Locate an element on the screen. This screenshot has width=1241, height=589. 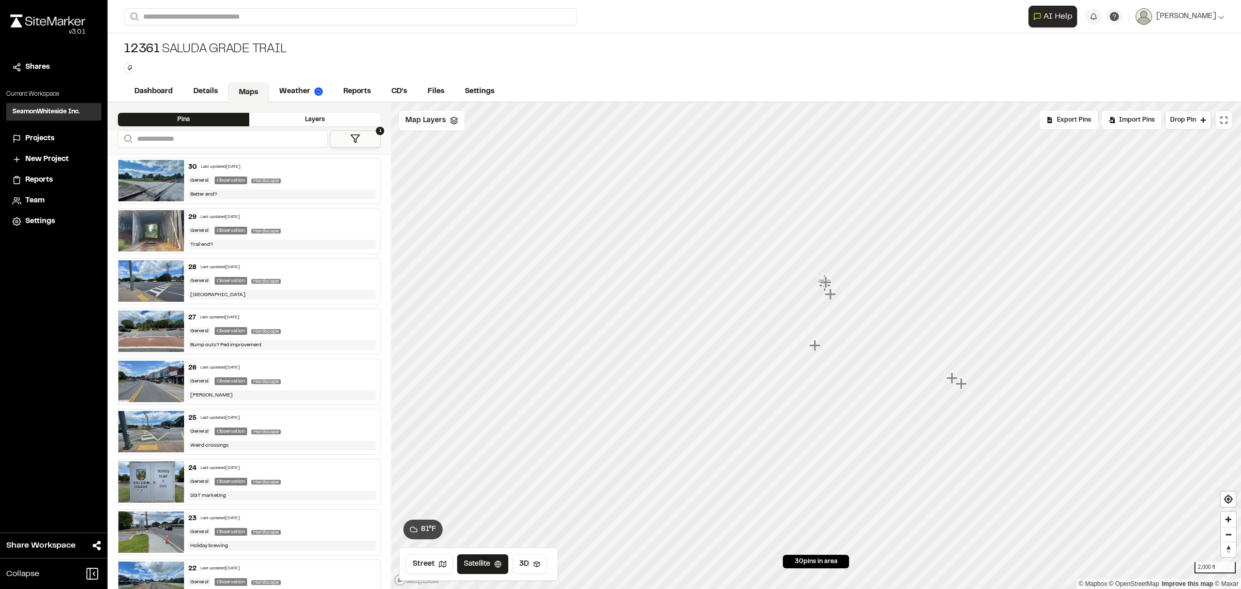
span: AI Help is located at coordinates (1058, 17).